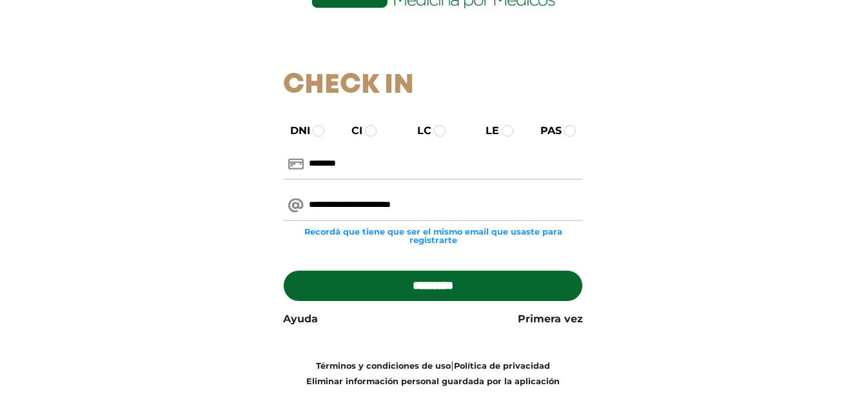  I want to click on label: LE, so click(486, 131).